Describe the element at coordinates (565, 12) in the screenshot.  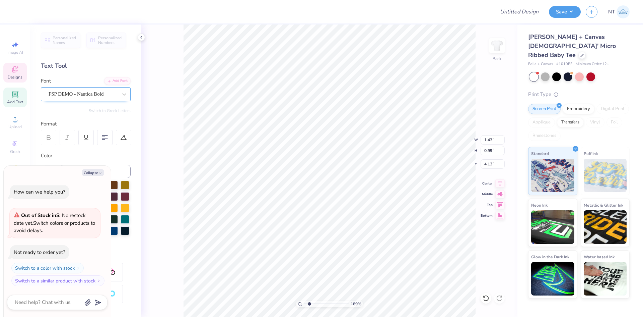
I see `button: Save` at that location.